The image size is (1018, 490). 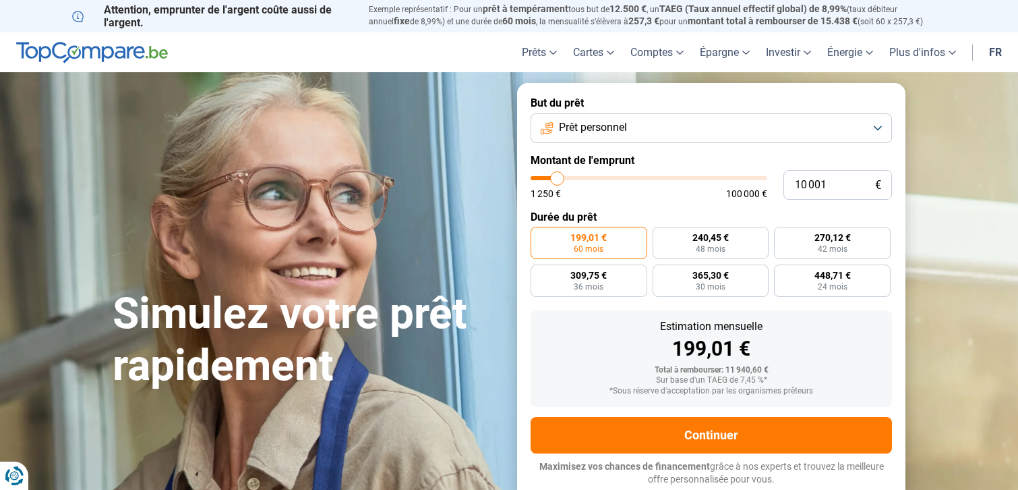 What do you see at coordinates (711, 216) in the screenshot?
I see `label: Durée du prêt` at bounding box center [711, 216].